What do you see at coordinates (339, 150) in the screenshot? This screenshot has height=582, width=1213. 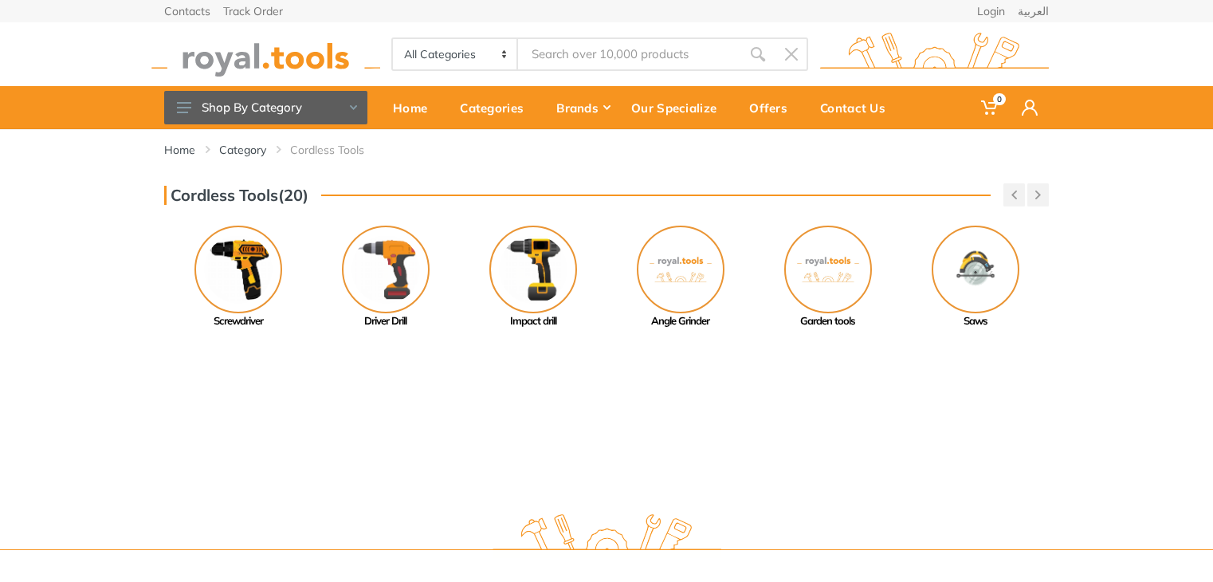 I see `li: Cordless Tools` at bounding box center [339, 150].